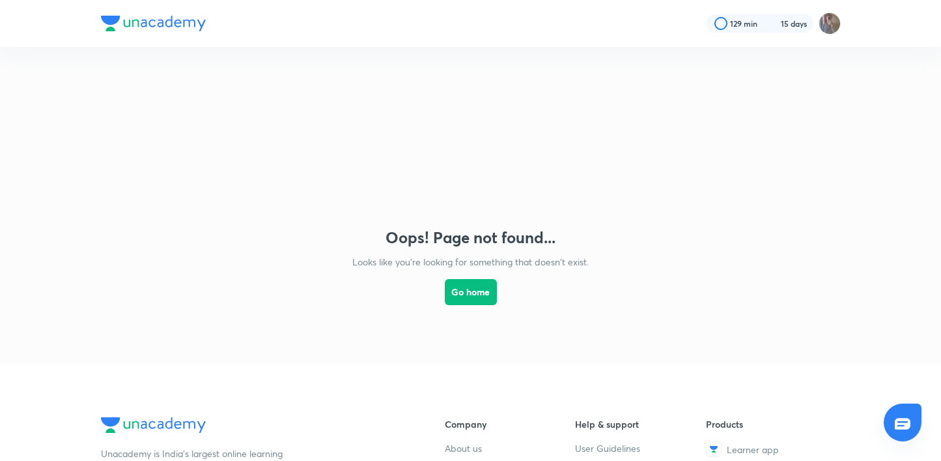  I want to click on img: error, so click(471, 143).